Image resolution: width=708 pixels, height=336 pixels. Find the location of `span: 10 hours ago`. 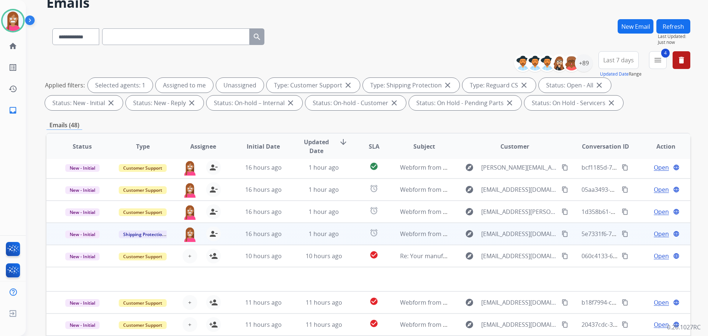

span: 10 hours ago is located at coordinates (263, 256).